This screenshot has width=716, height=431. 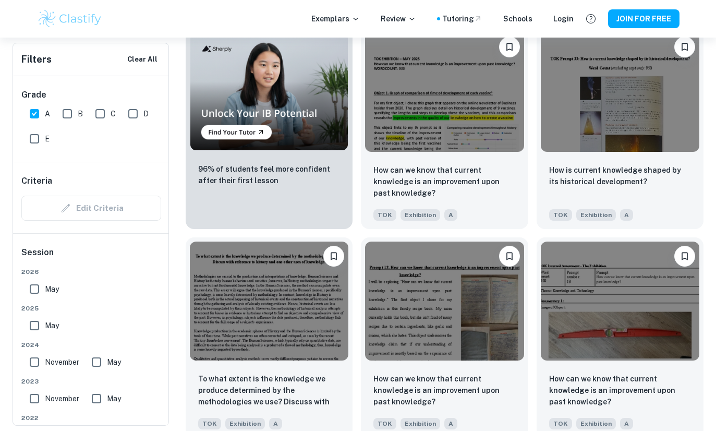 What do you see at coordinates (269, 175) in the screenshot?
I see `p: 96% of students feel more confident after their first lesson` at bounding box center [269, 175].